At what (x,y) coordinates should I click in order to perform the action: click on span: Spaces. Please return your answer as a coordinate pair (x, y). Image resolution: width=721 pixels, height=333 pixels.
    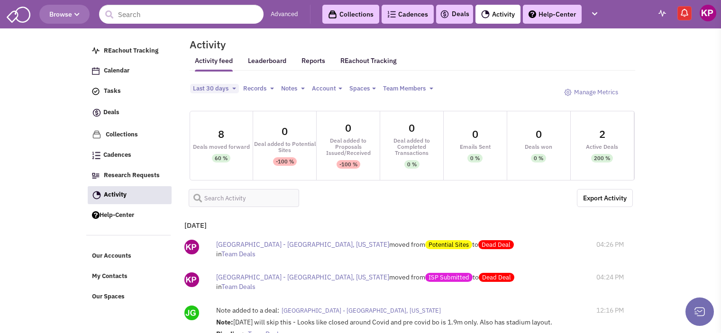
    Looking at the image, I should click on (359, 88).